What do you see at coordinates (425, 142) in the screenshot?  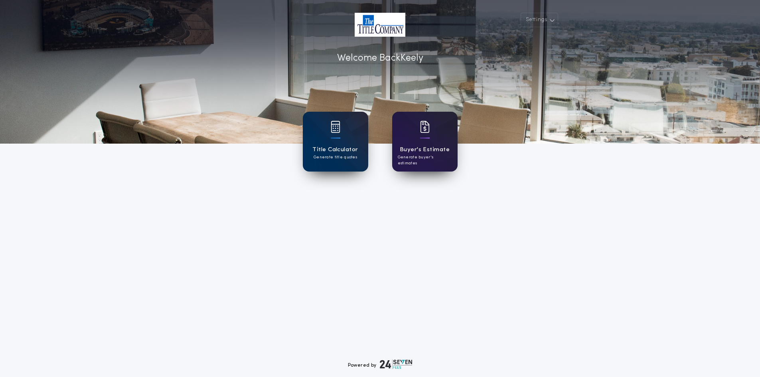 I see `a: card iconBuyer's EstimateGenerate buyer's estimates` at bounding box center [425, 142].